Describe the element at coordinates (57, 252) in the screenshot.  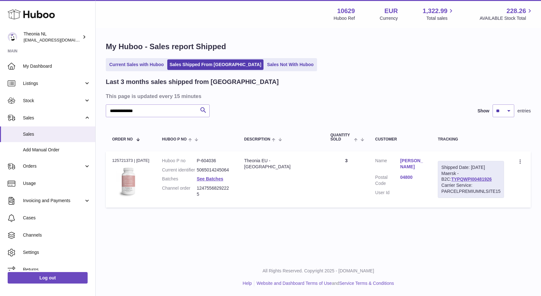
I see `span: Settings` at that location.